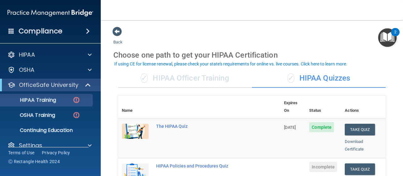 The image size is (403, 176). I want to click on a: Download Certificate, so click(354, 145).